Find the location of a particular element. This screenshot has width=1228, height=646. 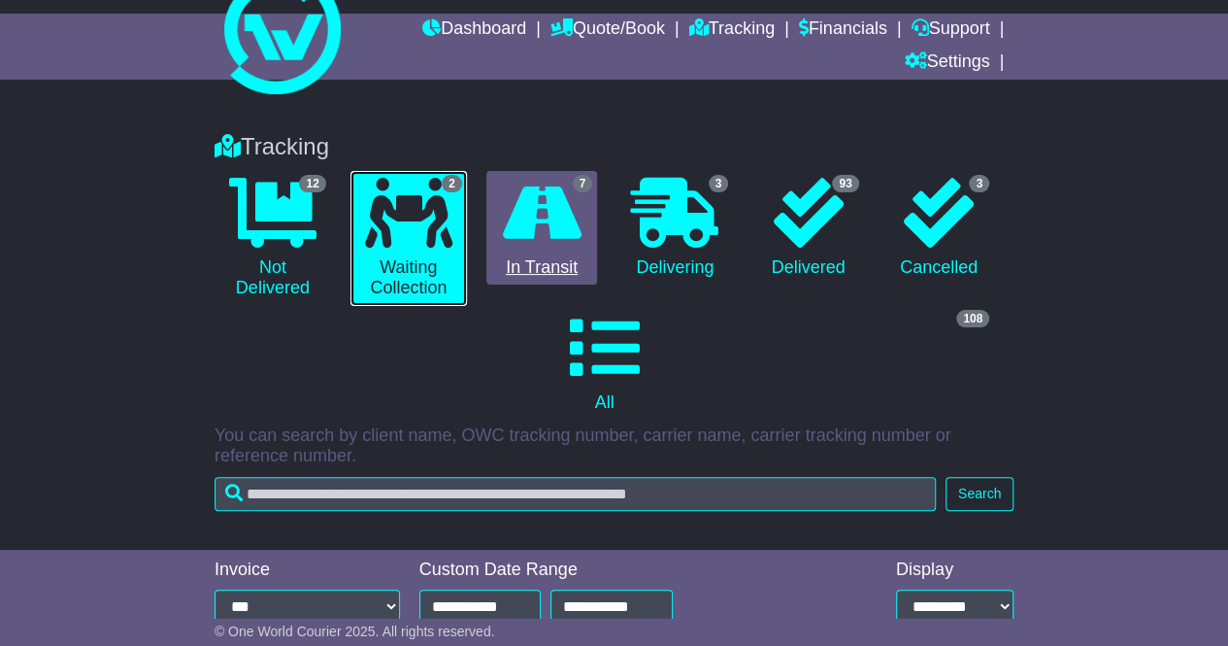

div: Display is located at coordinates (955, 570).